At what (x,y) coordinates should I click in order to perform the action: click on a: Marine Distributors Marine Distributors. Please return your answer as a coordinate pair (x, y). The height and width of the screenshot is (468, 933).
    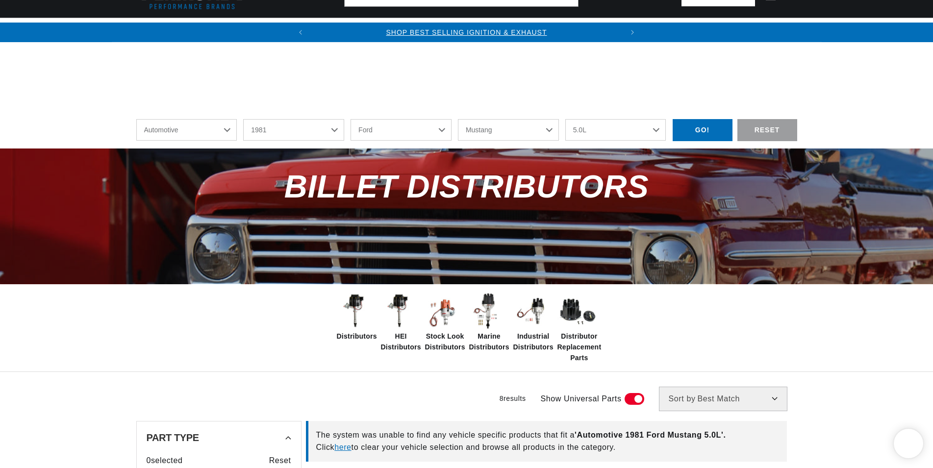
    Looking at the image, I should click on (489, 322).